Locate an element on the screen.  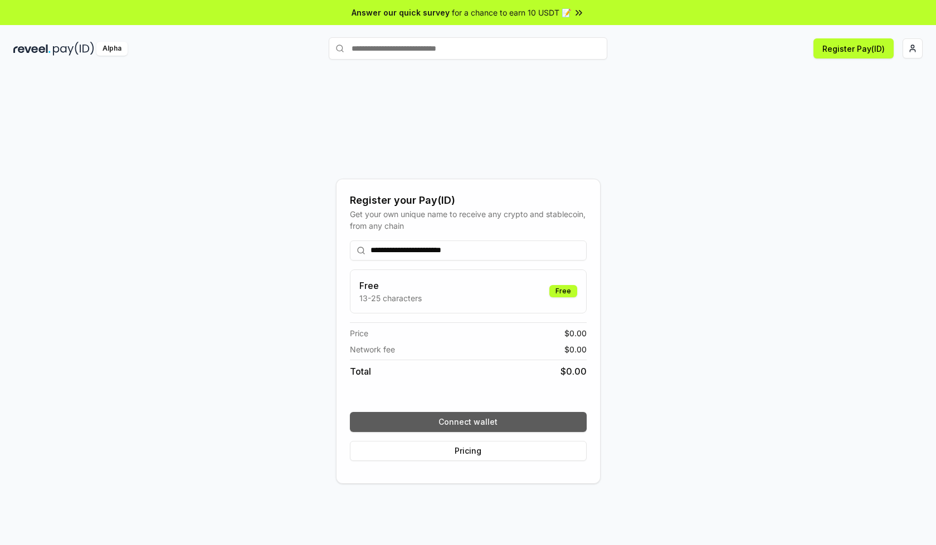
div: Alpha is located at coordinates (112, 48).